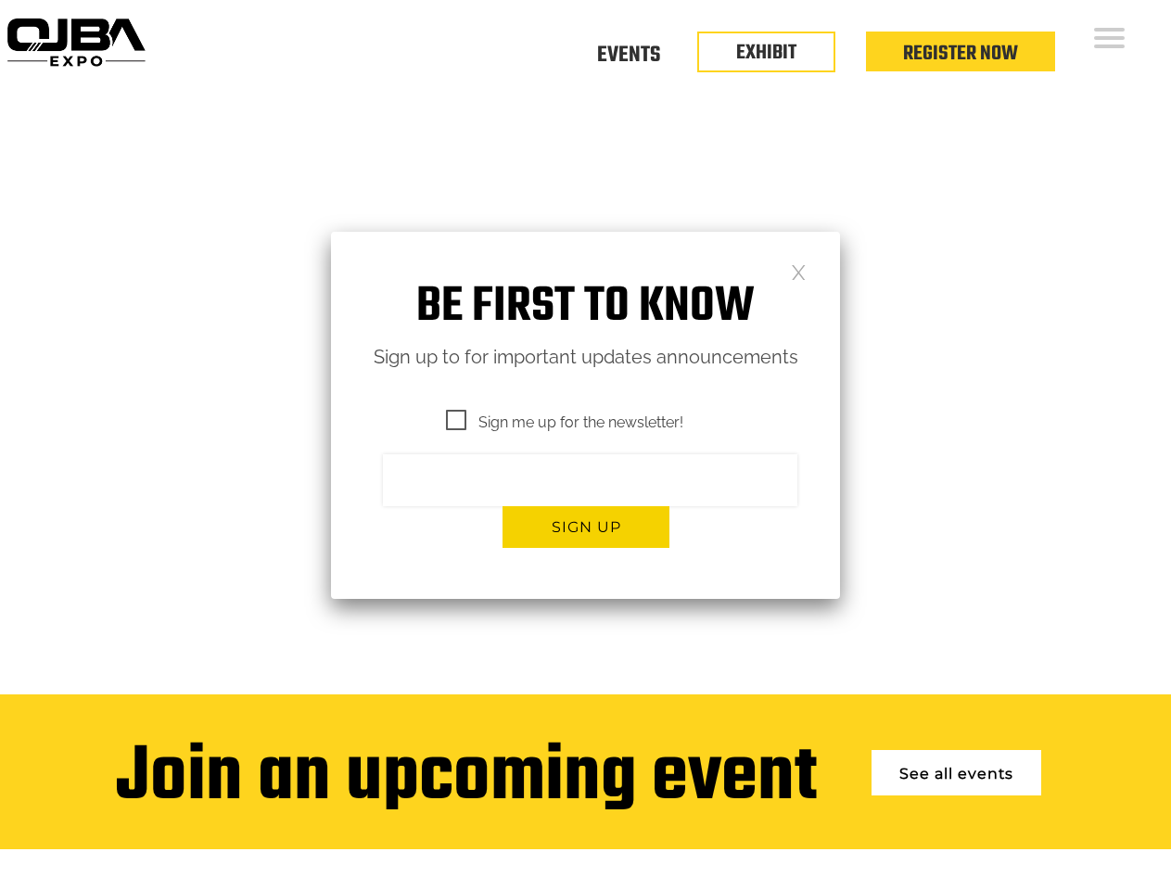 The width and height of the screenshot is (1171, 890). Describe the element at coordinates (798, 271) in the screenshot. I see `a: Close` at that location.